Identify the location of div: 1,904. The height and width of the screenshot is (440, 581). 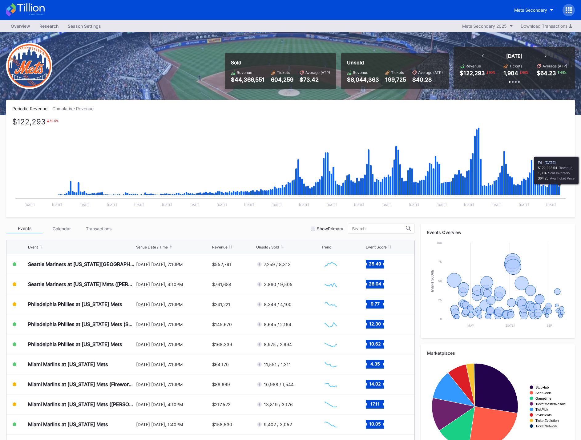
(511, 73).